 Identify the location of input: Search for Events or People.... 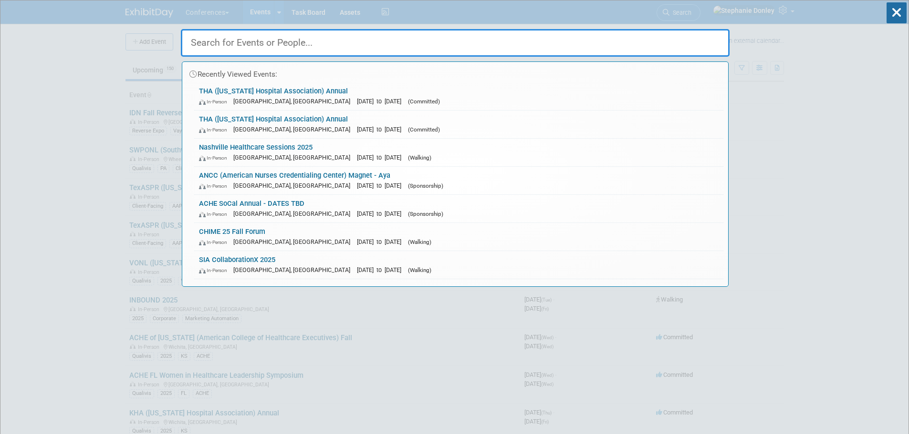
(455, 43).